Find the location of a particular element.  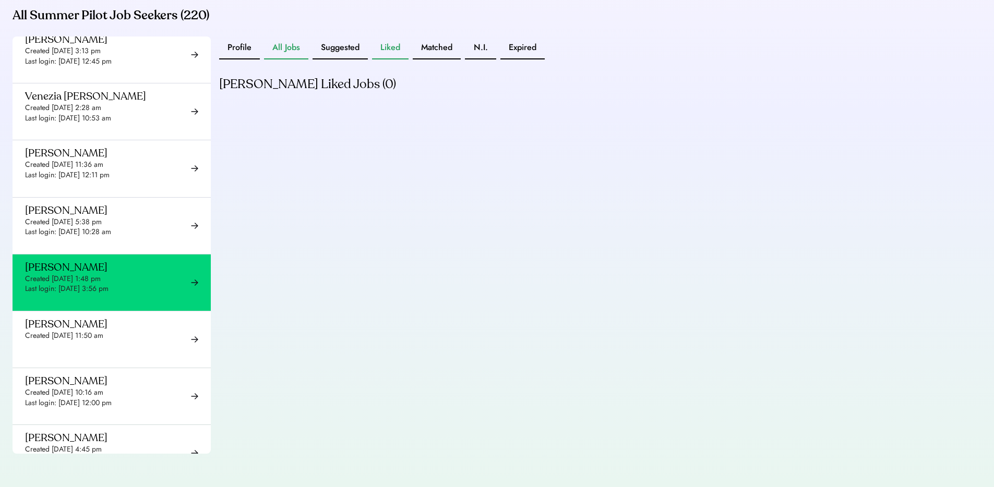

button: Liked is located at coordinates (390, 48).